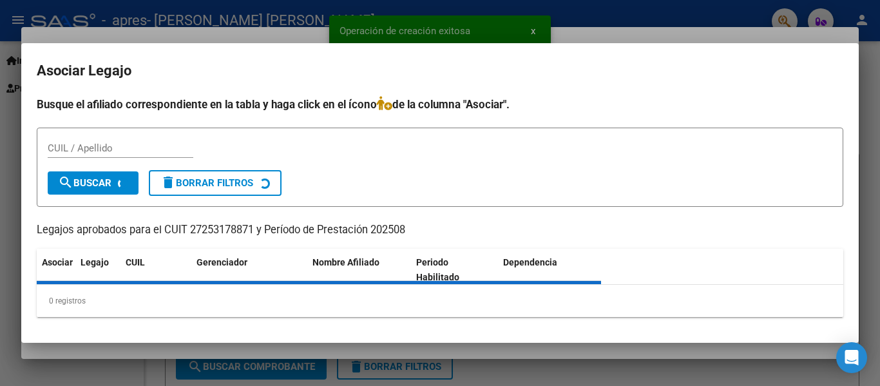 This screenshot has height=386, width=880. I want to click on datatable-header-cell: CUIL, so click(156, 270).